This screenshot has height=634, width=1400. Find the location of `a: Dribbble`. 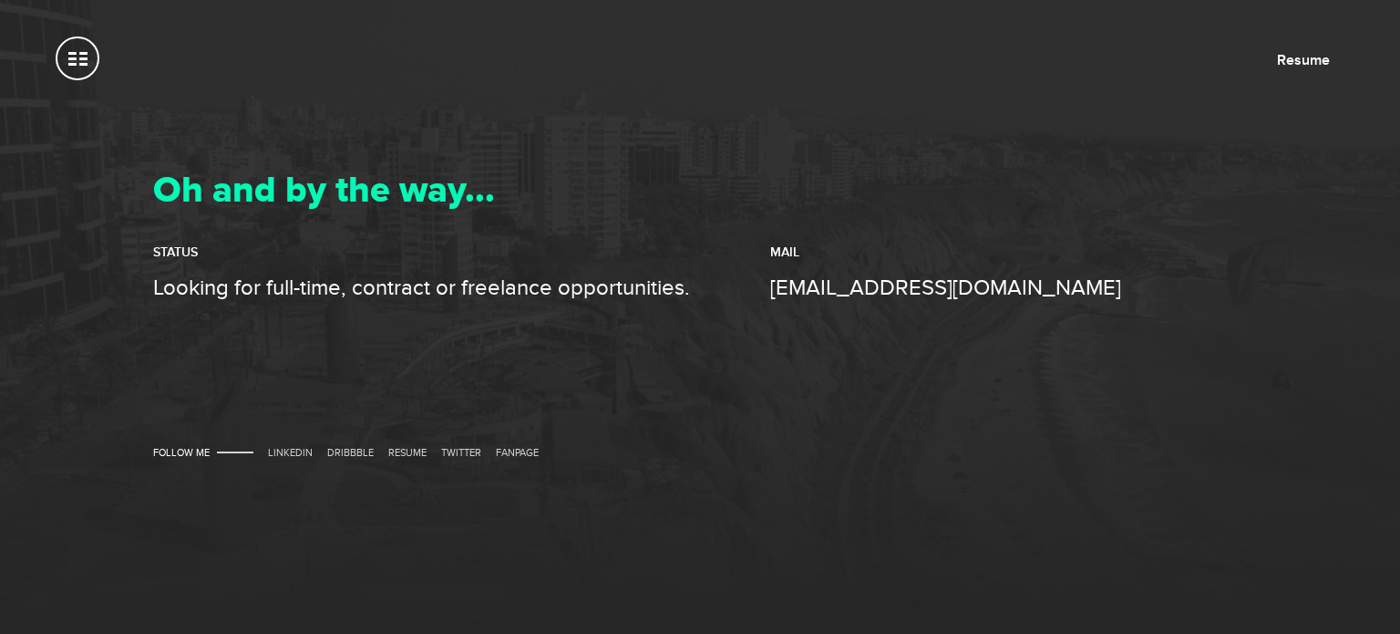

a: Dribbble is located at coordinates (350, 452).